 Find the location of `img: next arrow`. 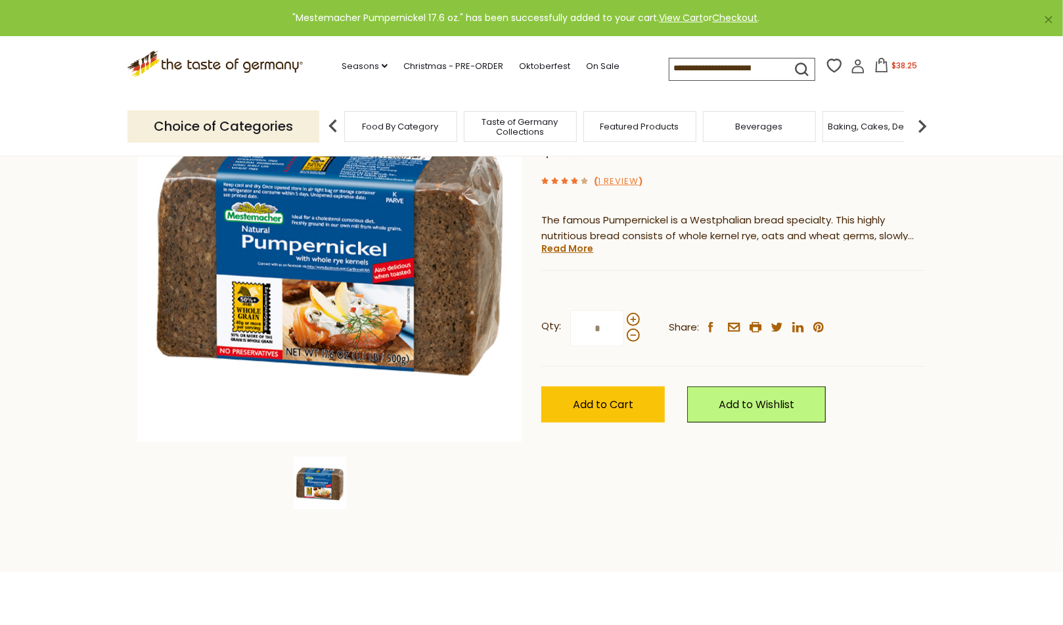

img: next arrow is located at coordinates (922, 126).